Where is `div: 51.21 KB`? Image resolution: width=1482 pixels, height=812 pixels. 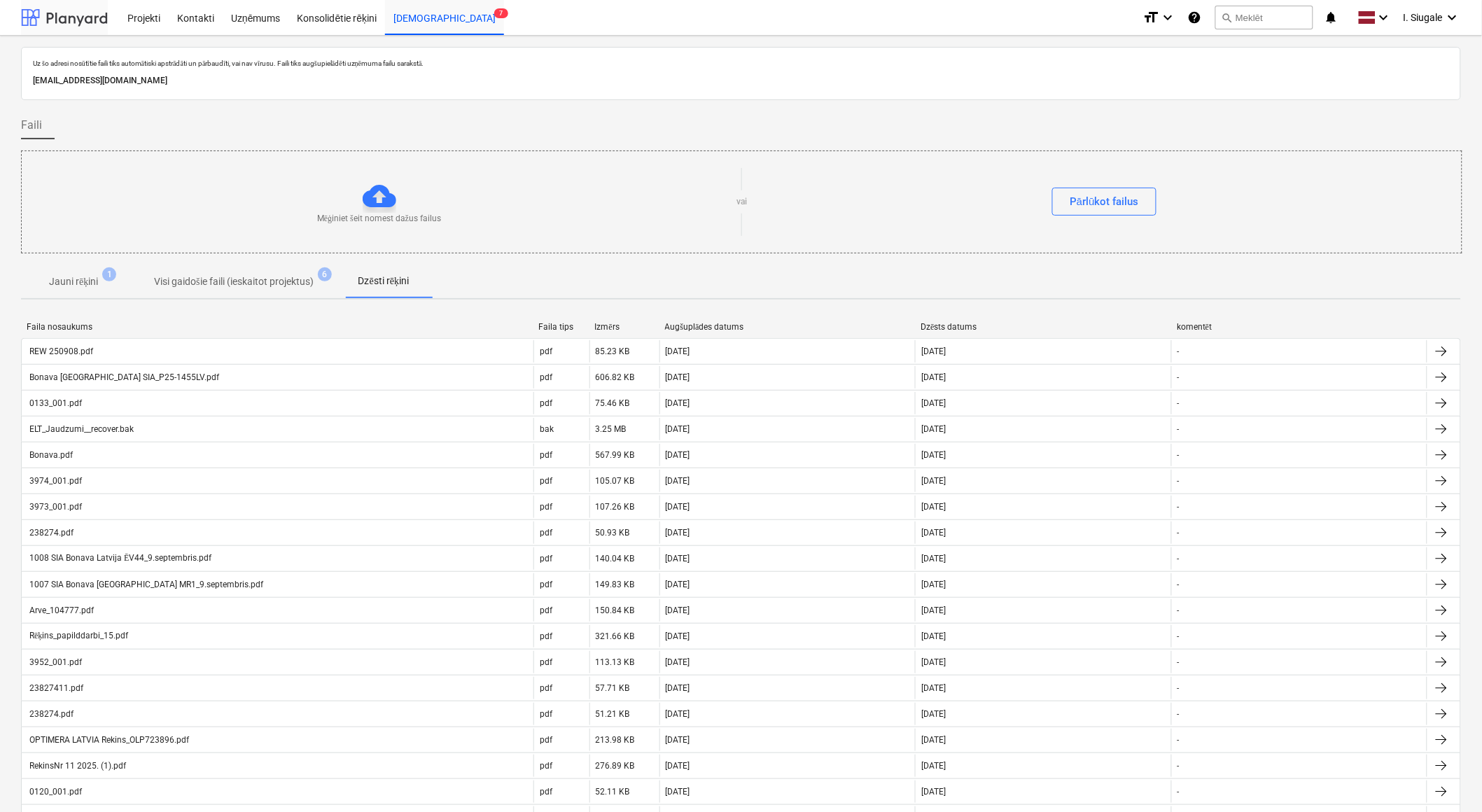 div: 51.21 KB is located at coordinates (612, 714).